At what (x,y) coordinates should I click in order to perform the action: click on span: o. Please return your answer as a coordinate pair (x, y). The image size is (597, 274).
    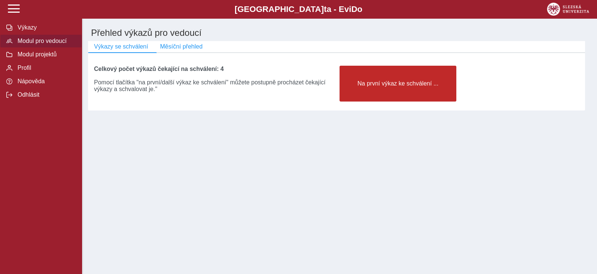
    Looking at the image, I should click on (360, 9).